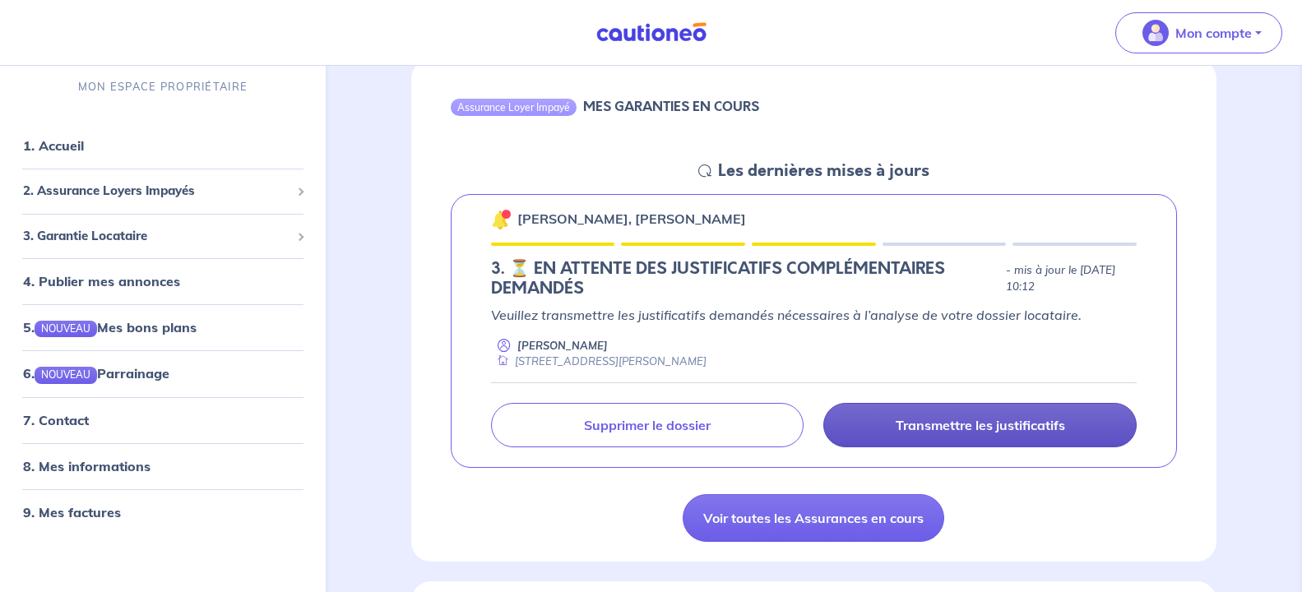 The image size is (1302, 592). What do you see at coordinates (56, 420) in the screenshot?
I see `a: 7. Contact` at bounding box center [56, 420].